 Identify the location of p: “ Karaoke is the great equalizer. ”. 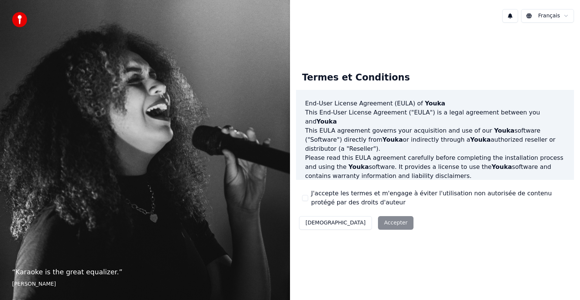
(145, 272).